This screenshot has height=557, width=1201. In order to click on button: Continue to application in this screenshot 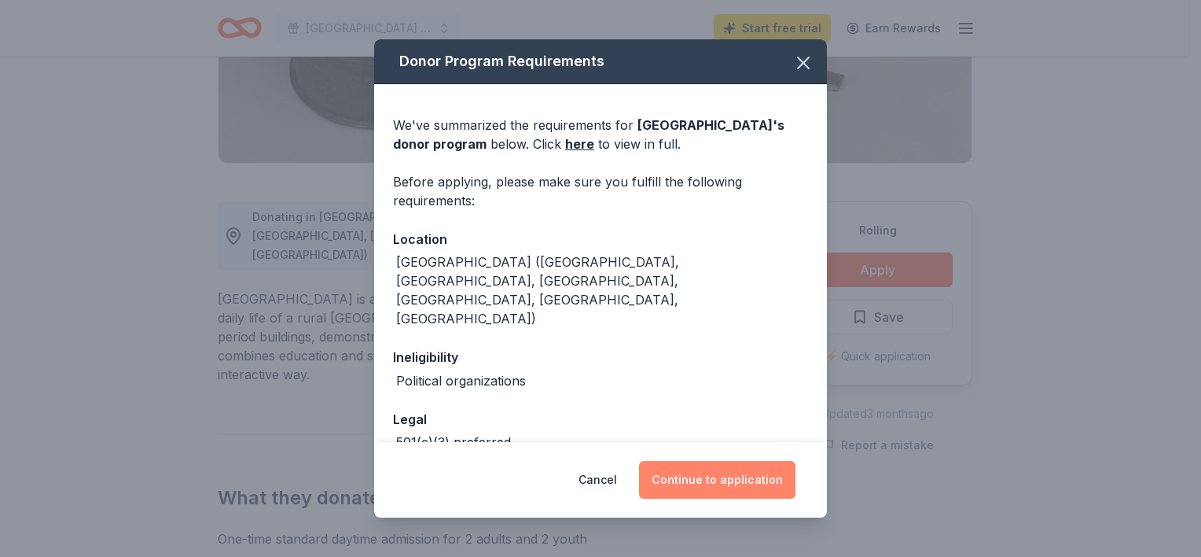, I will do `click(717, 480)`.